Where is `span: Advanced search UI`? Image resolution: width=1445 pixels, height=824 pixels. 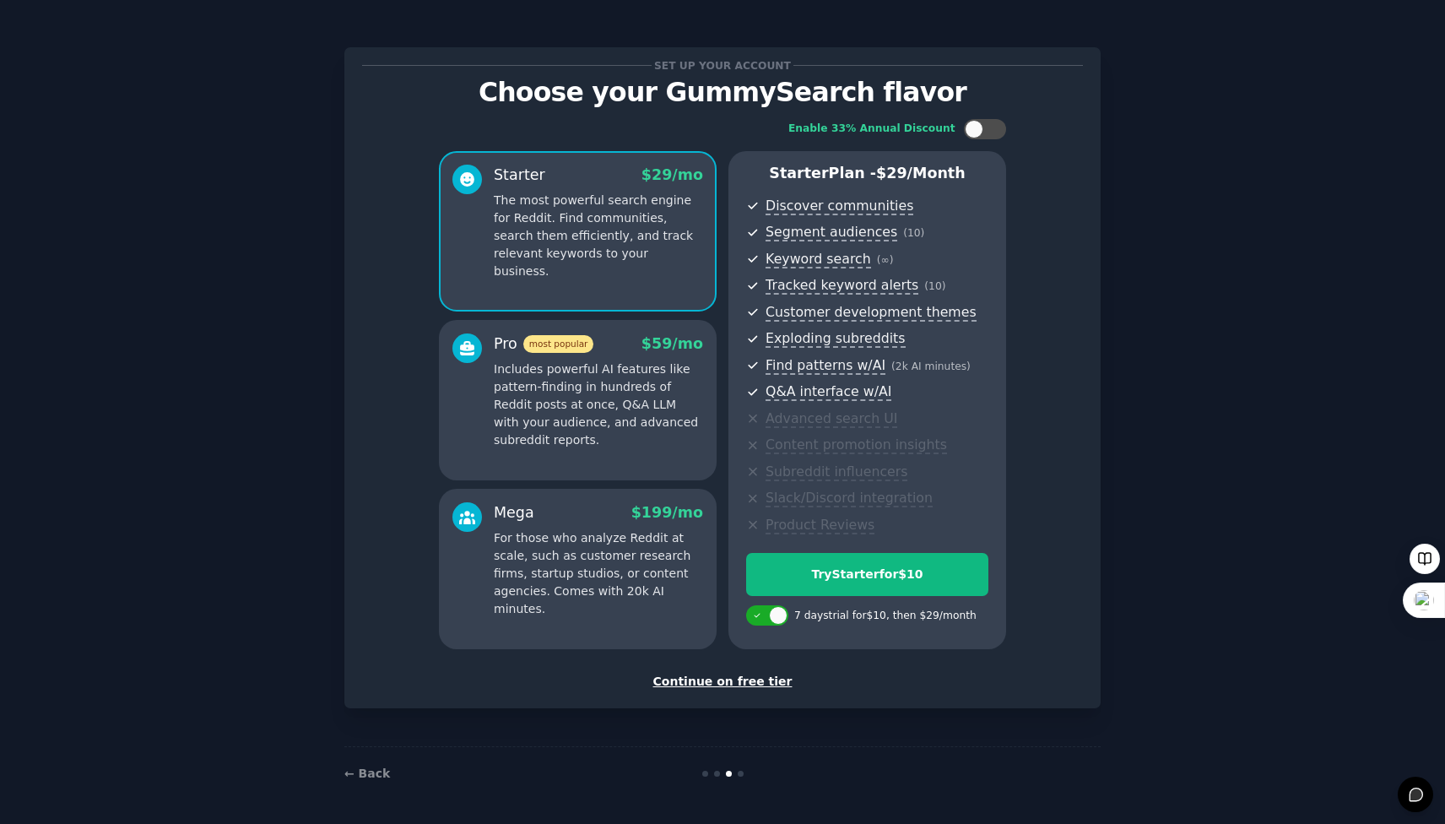
span: Advanced search UI is located at coordinates (831, 419).